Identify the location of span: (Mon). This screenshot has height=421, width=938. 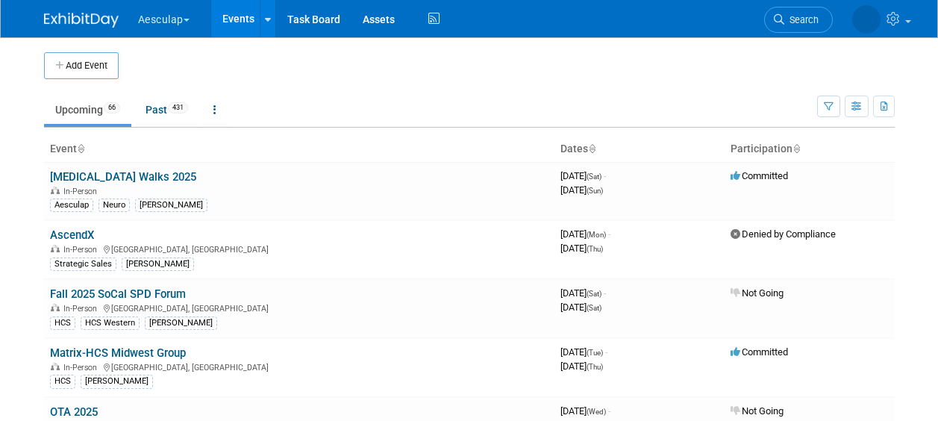
(596, 234).